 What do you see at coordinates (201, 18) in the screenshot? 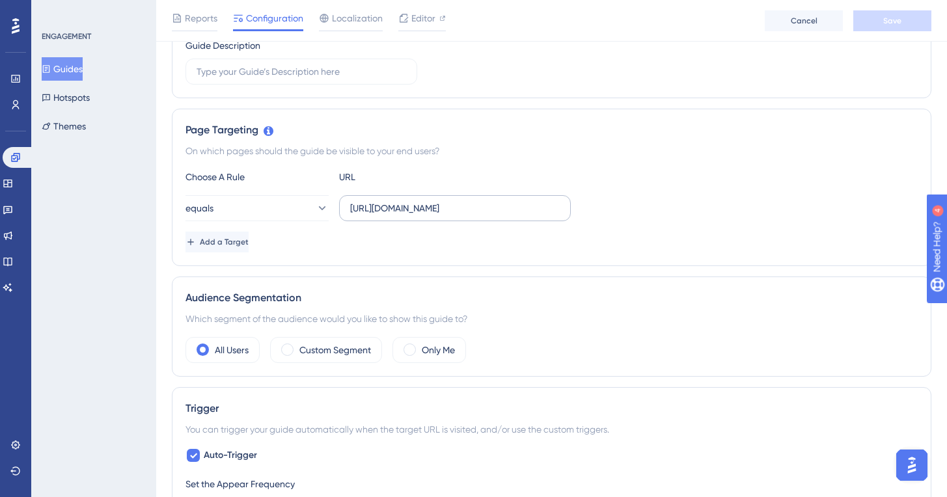
I see `span: Reports` at bounding box center [201, 18].